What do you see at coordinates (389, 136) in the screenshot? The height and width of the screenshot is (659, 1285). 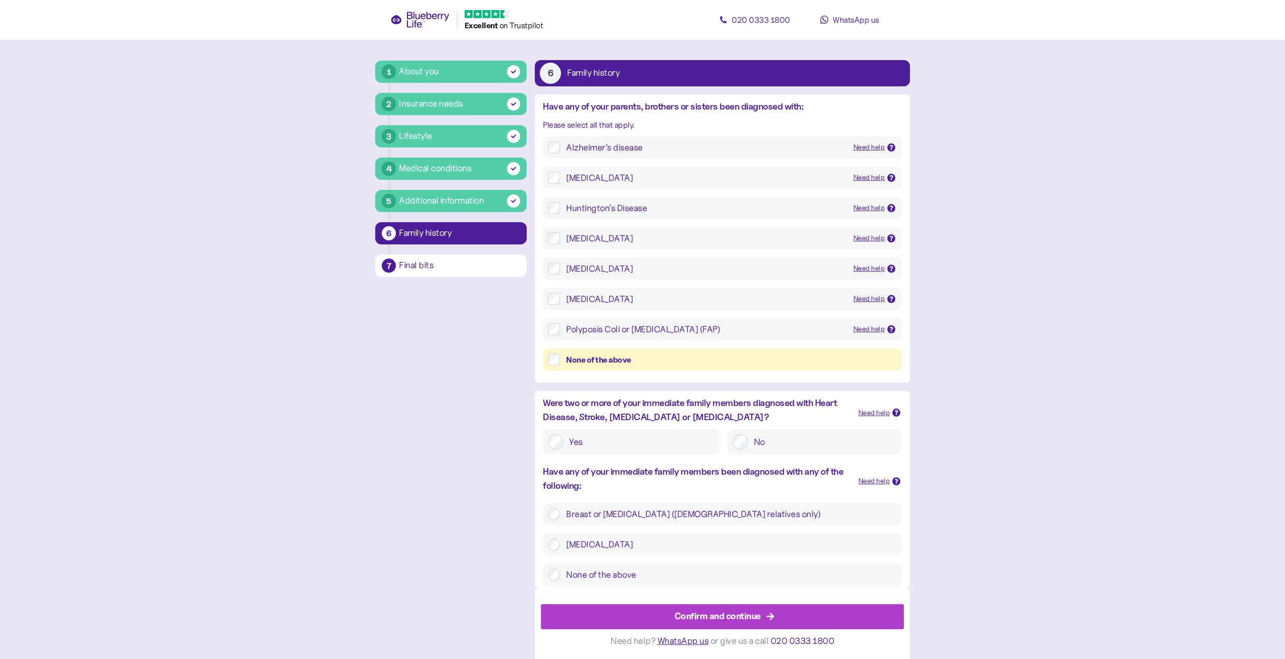 I see `div: 3` at bounding box center [389, 136].